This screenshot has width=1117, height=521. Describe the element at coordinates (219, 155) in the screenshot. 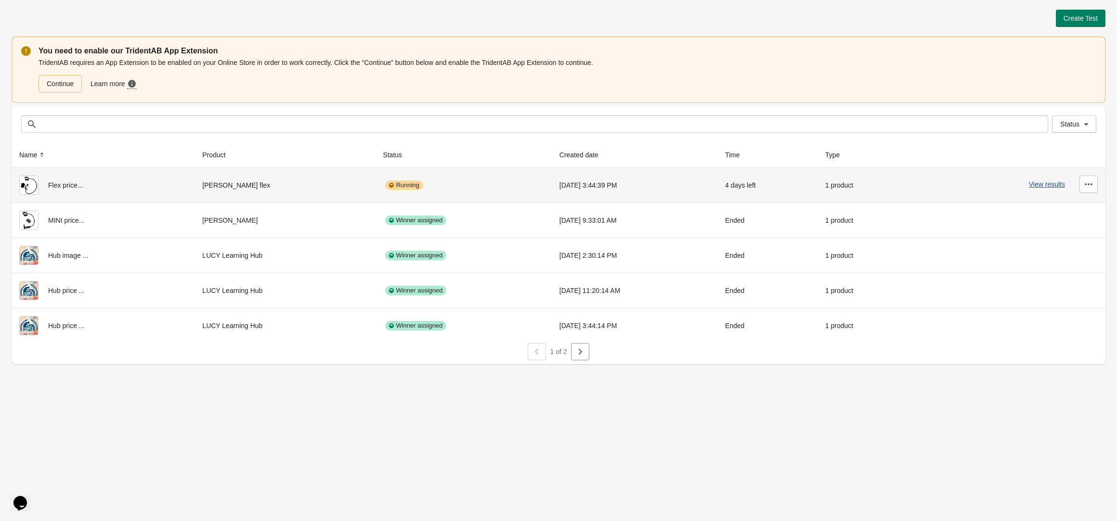

I see `button: Product` at that location.